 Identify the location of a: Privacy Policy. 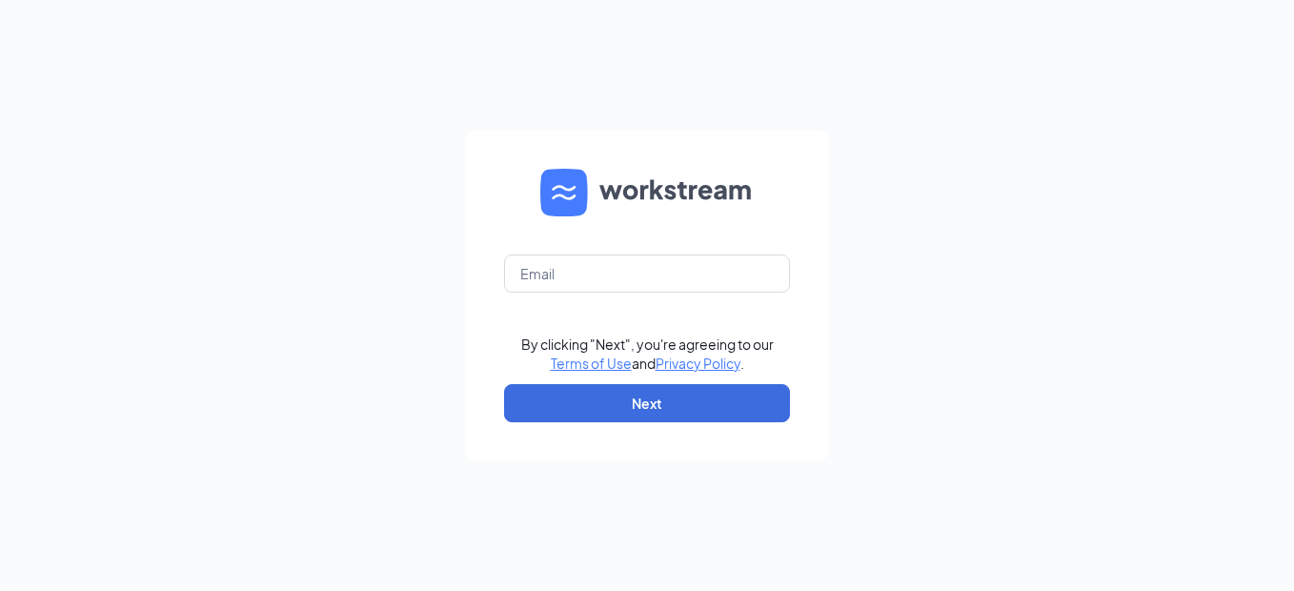
(698, 363).